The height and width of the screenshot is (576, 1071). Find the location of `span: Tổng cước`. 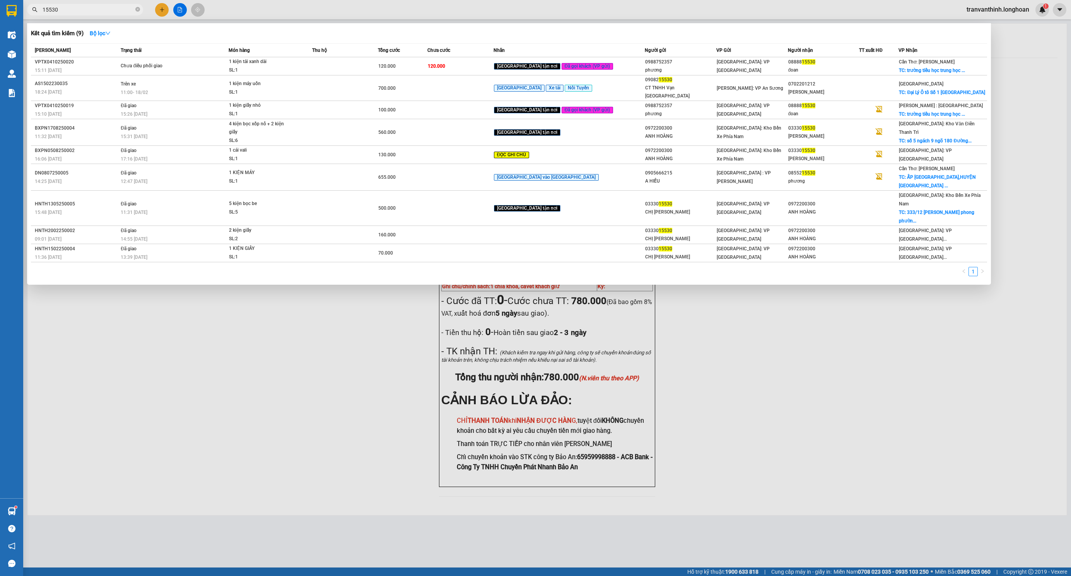

span: Tổng cước is located at coordinates (389, 50).